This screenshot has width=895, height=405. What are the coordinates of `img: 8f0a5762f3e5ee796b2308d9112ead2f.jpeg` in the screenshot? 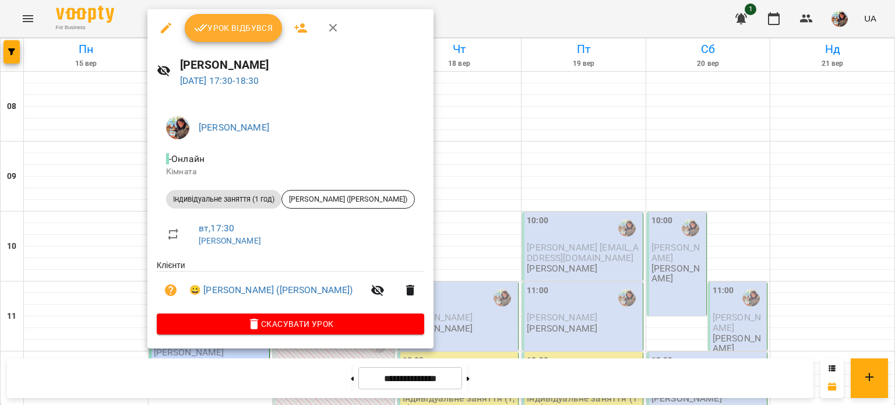 It's located at (178, 128).